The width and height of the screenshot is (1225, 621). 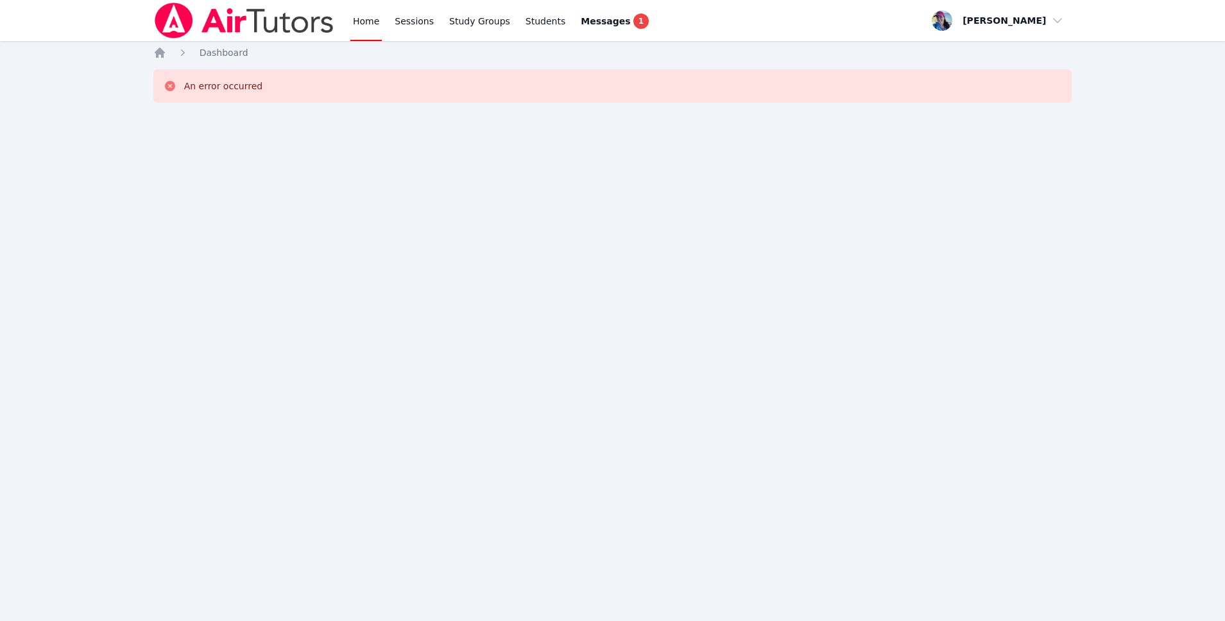 What do you see at coordinates (605, 21) in the screenshot?
I see `span: Messages` at bounding box center [605, 21].